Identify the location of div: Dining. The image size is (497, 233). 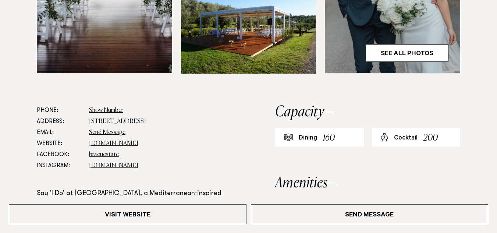
(308, 138).